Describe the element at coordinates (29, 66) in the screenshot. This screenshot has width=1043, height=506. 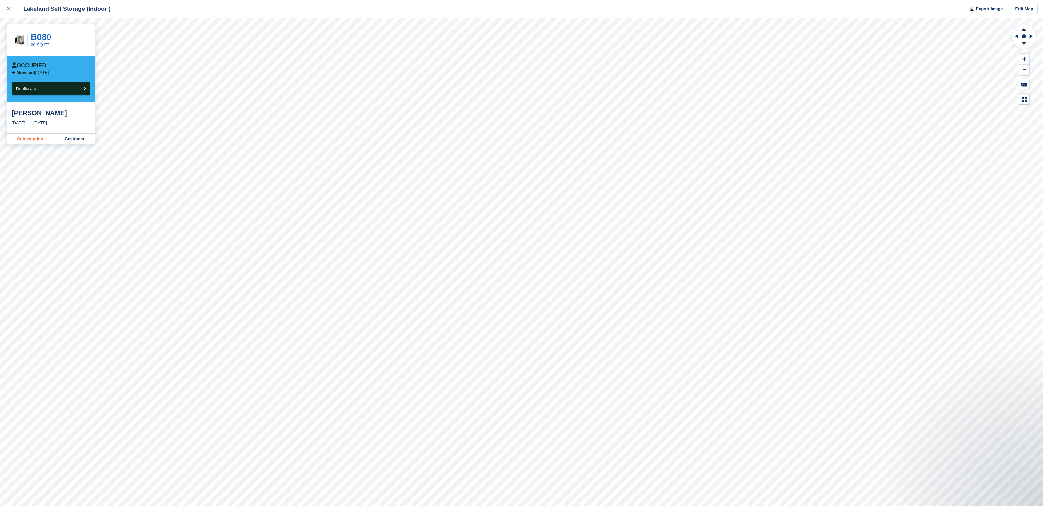
I see `div: Occupied` at that location.